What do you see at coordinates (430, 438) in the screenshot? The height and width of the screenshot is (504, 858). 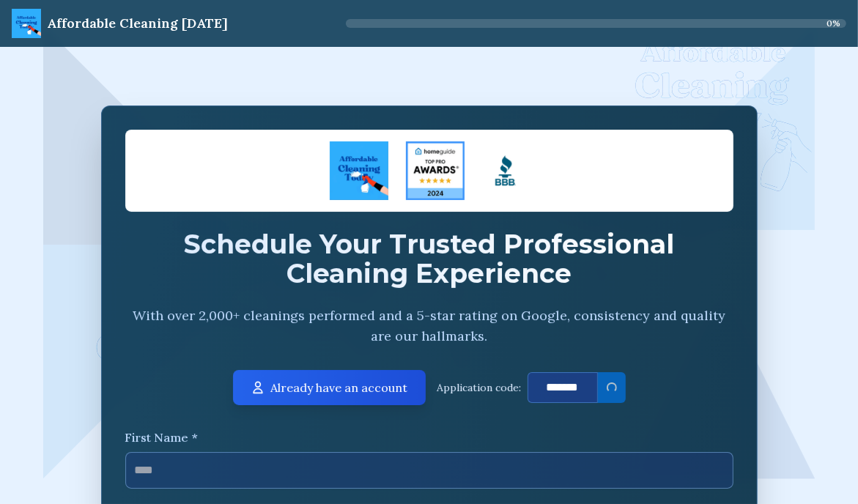 I see `label: First Name *` at bounding box center [430, 438].